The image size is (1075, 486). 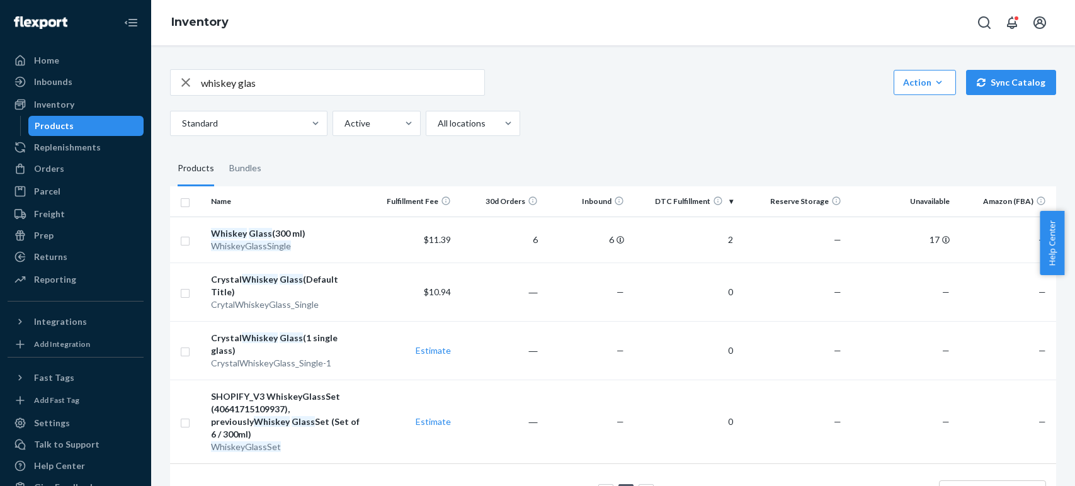 I want to click on a: Help Center, so click(x=76, y=466).